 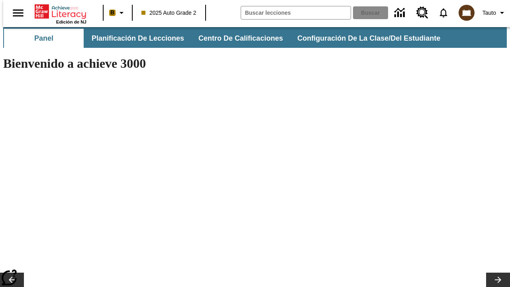 What do you see at coordinates (118, 13) in the screenshot?
I see `button: Boost El color de la clase es anaranjado claro. Cambiar el color de la clase.` at bounding box center [118, 13].